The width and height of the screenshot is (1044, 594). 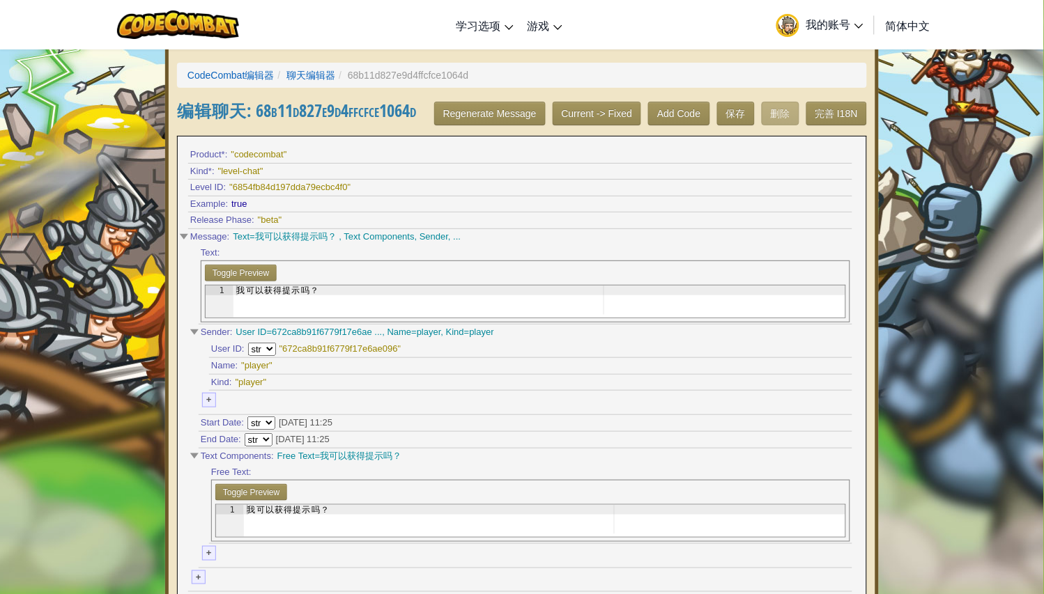 What do you see at coordinates (202, 171) in the screenshot?
I see `span: Kind*:` at bounding box center [202, 171].